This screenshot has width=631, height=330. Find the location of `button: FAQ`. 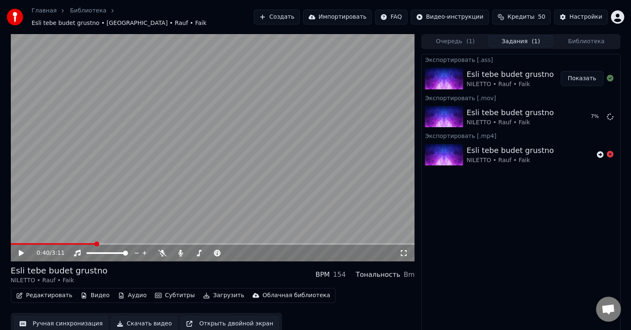

button: FAQ is located at coordinates (391, 17).